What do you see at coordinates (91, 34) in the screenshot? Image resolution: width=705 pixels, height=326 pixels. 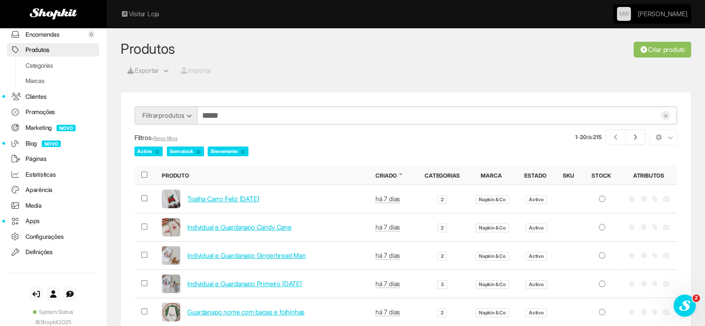 I see `span: 0` at bounding box center [91, 34].